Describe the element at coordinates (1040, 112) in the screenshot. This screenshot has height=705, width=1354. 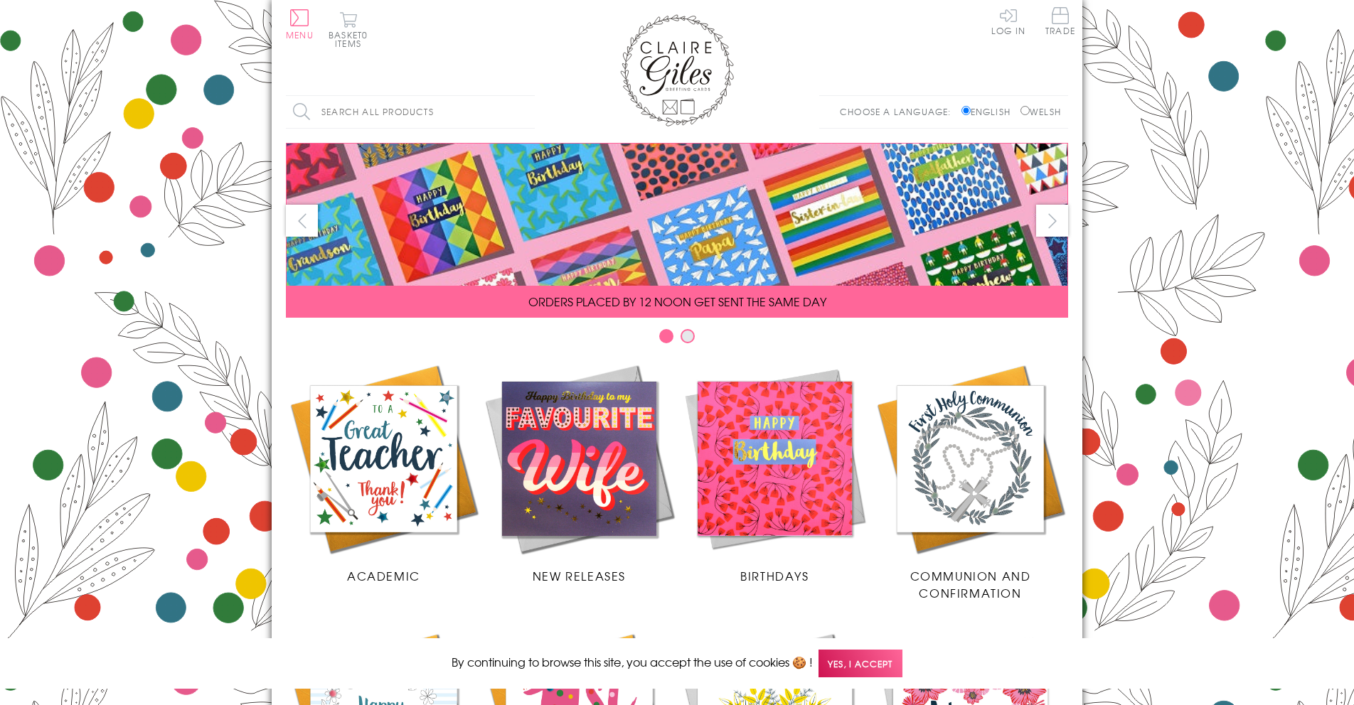
I see `label: Welsh` at that location.